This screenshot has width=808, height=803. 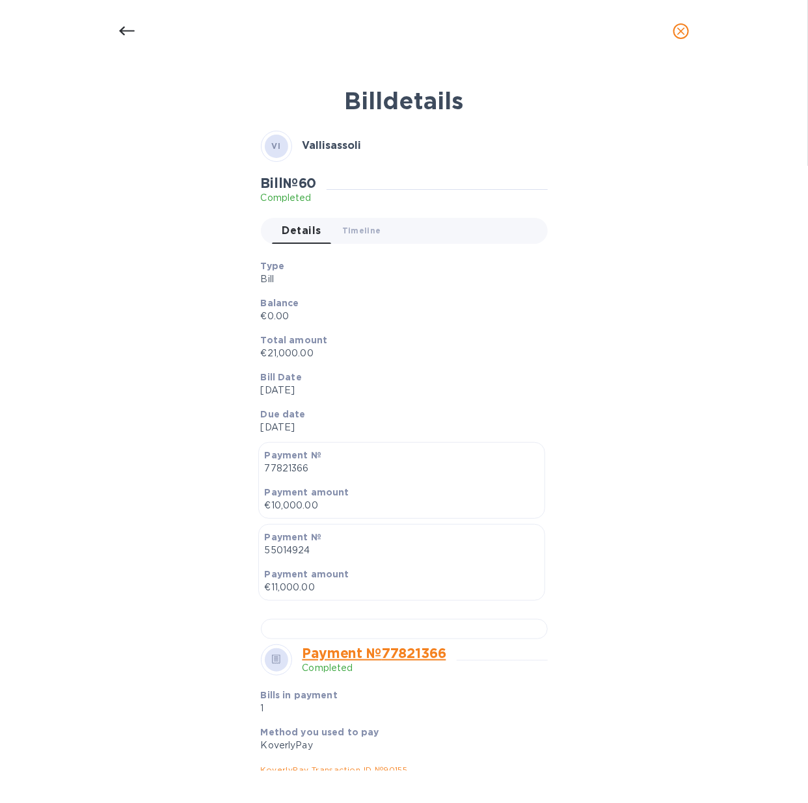 What do you see at coordinates (374, 653) in the screenshot?
I see `a: Payment № 77821366` at bounding box center [374, 653].